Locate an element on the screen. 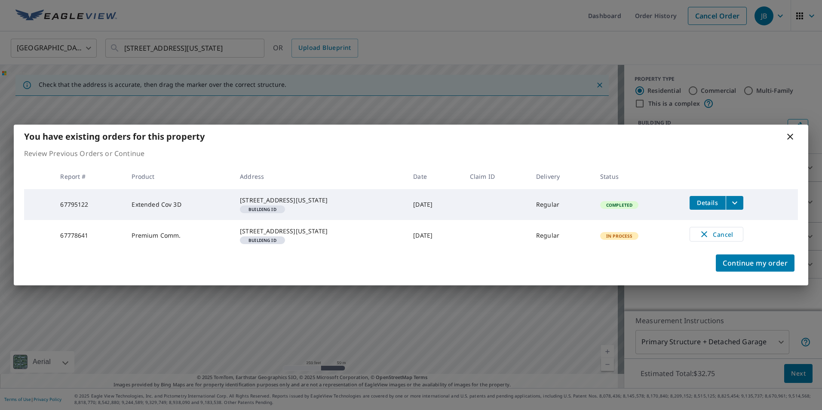 The height and width of the screenshot is (410, 822). button: filesDropdownBtn-67795122 is located at coordinates (735, 203).